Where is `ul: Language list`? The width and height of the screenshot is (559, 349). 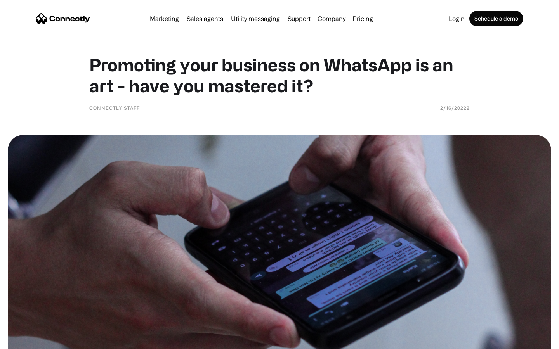
ul: Language list is located at coordinates (31, 341).